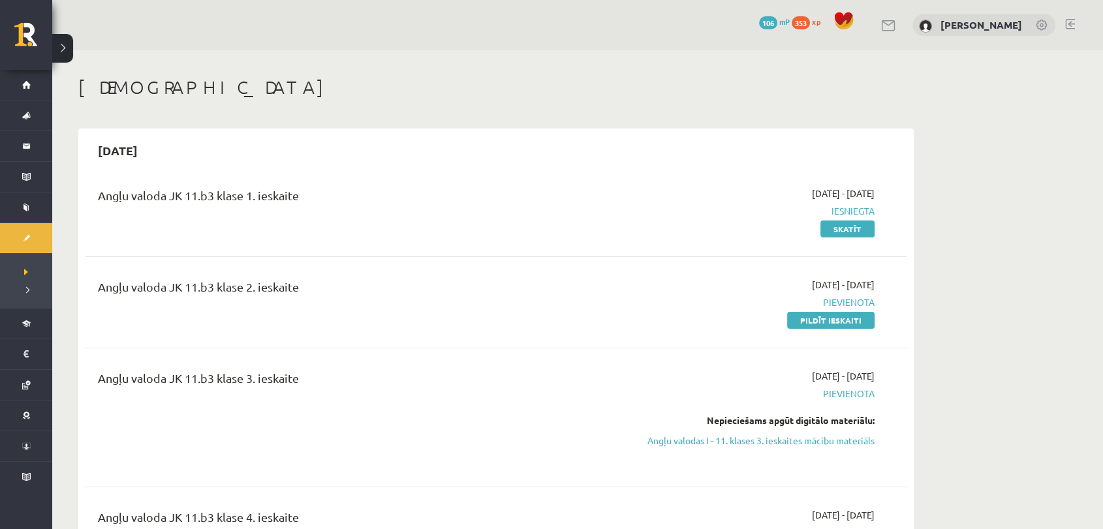  I want to click on a: Skatīt, so click(847, 229).